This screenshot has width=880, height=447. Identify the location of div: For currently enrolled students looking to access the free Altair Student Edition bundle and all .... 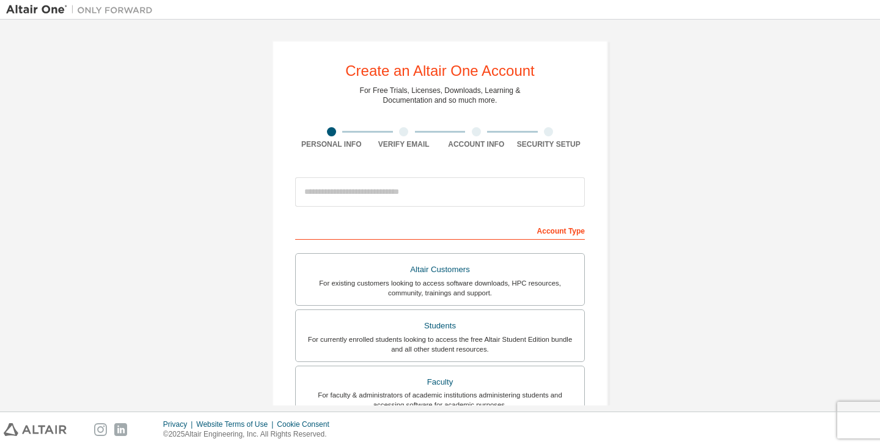
(440, 344).